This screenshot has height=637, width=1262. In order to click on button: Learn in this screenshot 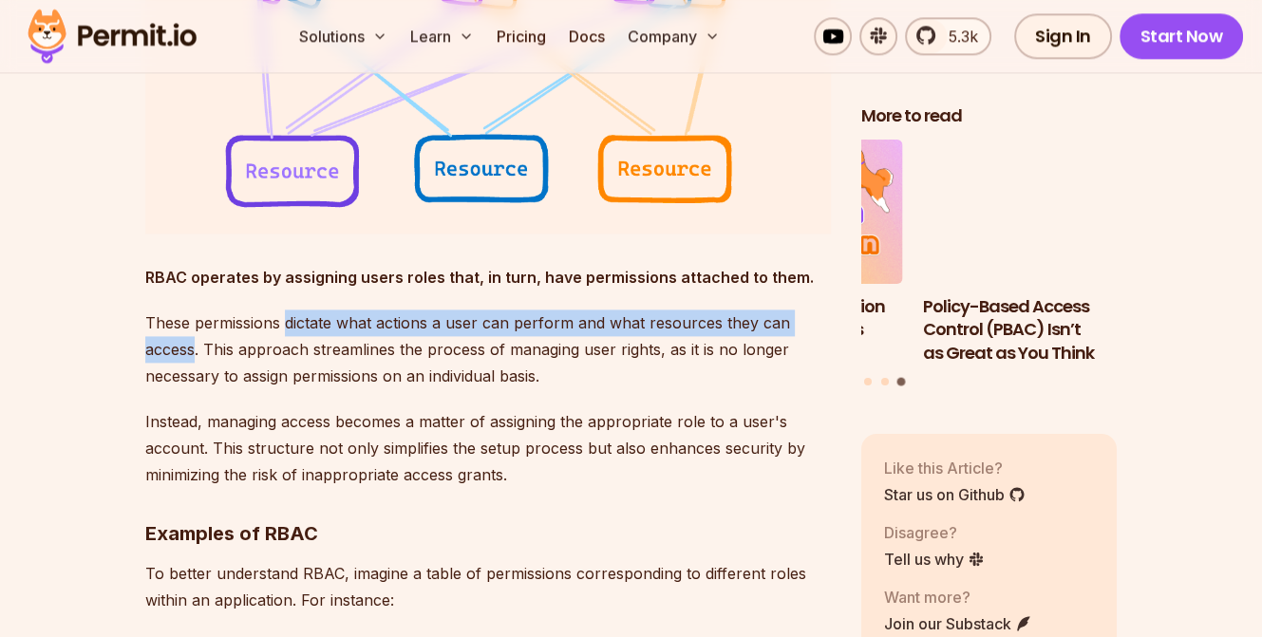, I will do `click(442, 36)`.